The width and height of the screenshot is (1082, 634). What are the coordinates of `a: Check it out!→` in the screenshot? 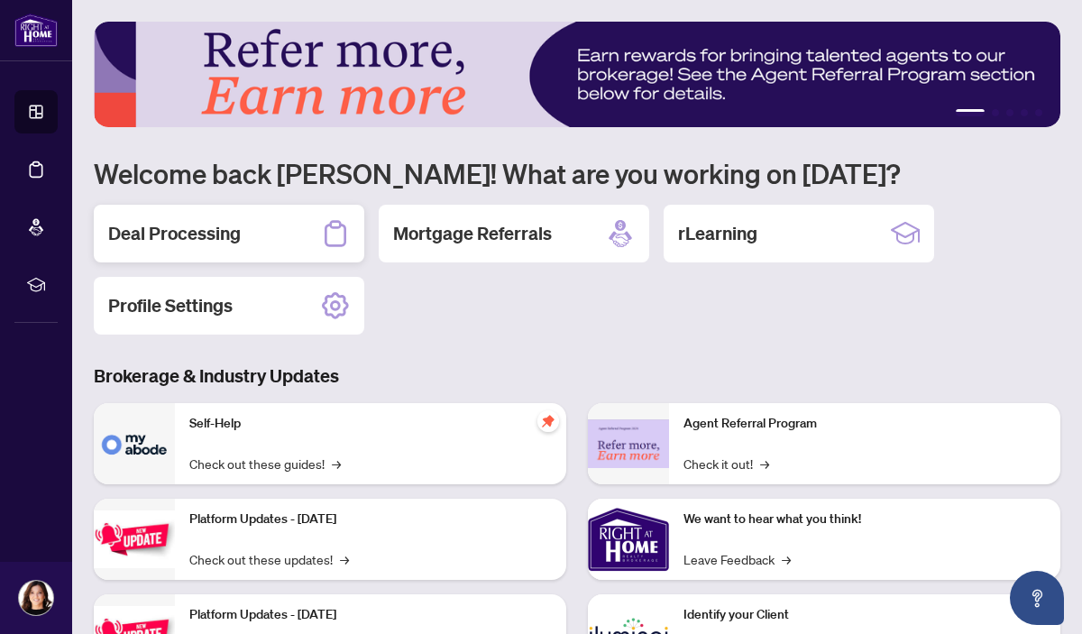 It's located at (726, 464).